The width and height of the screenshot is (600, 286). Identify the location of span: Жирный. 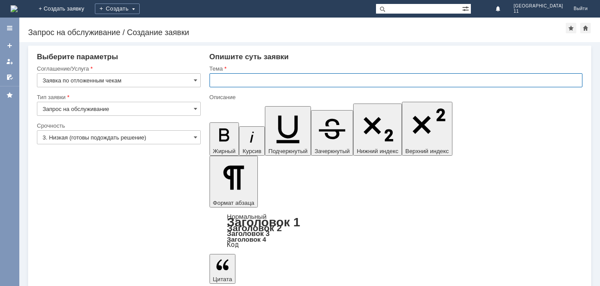
(224, 151).